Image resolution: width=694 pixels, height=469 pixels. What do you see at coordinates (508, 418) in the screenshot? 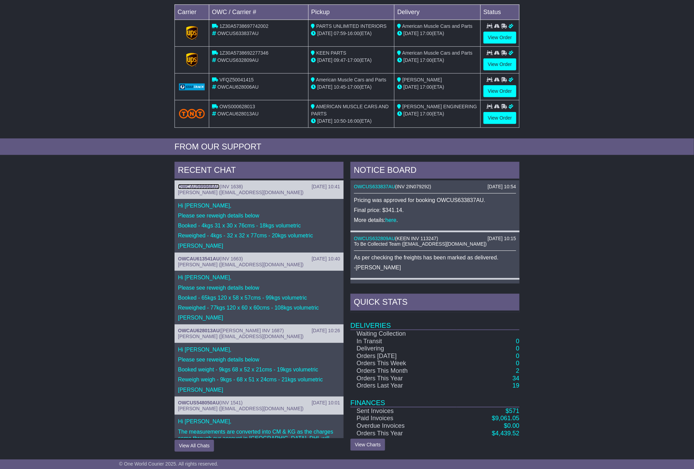
I see `span: 9,061.05` at bounding box center [508, 418].